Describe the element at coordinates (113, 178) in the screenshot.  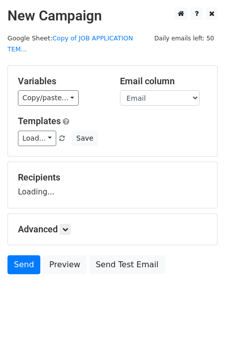
I see `h5: Recipients` at that location.